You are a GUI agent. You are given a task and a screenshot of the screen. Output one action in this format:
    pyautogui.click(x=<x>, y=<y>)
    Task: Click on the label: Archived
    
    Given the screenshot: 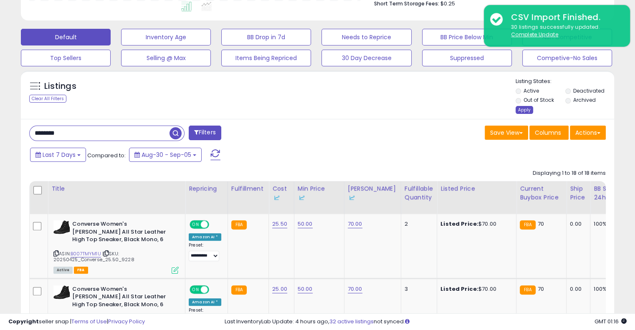 What is the action you would take?
    pyautogui.click(x=584, y=100)
    